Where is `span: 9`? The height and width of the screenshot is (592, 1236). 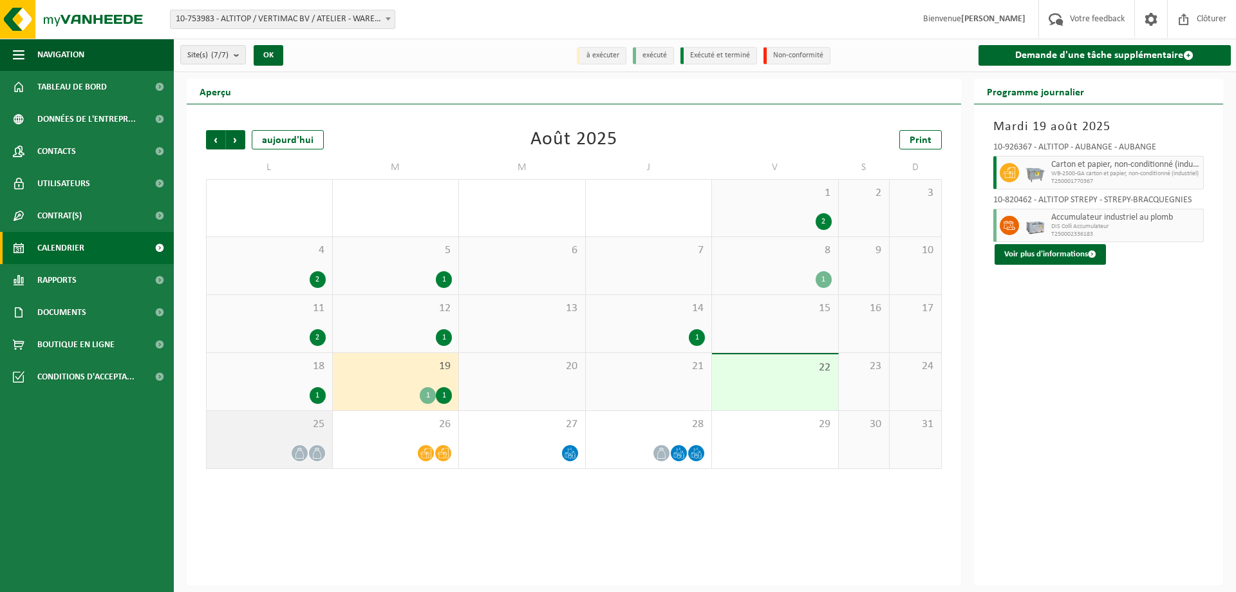 span: 9 is located at coordinates (864, 251).